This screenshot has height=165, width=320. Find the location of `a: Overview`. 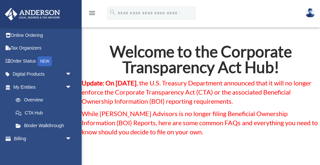

a: Overview is located at coordinates (45, 100).